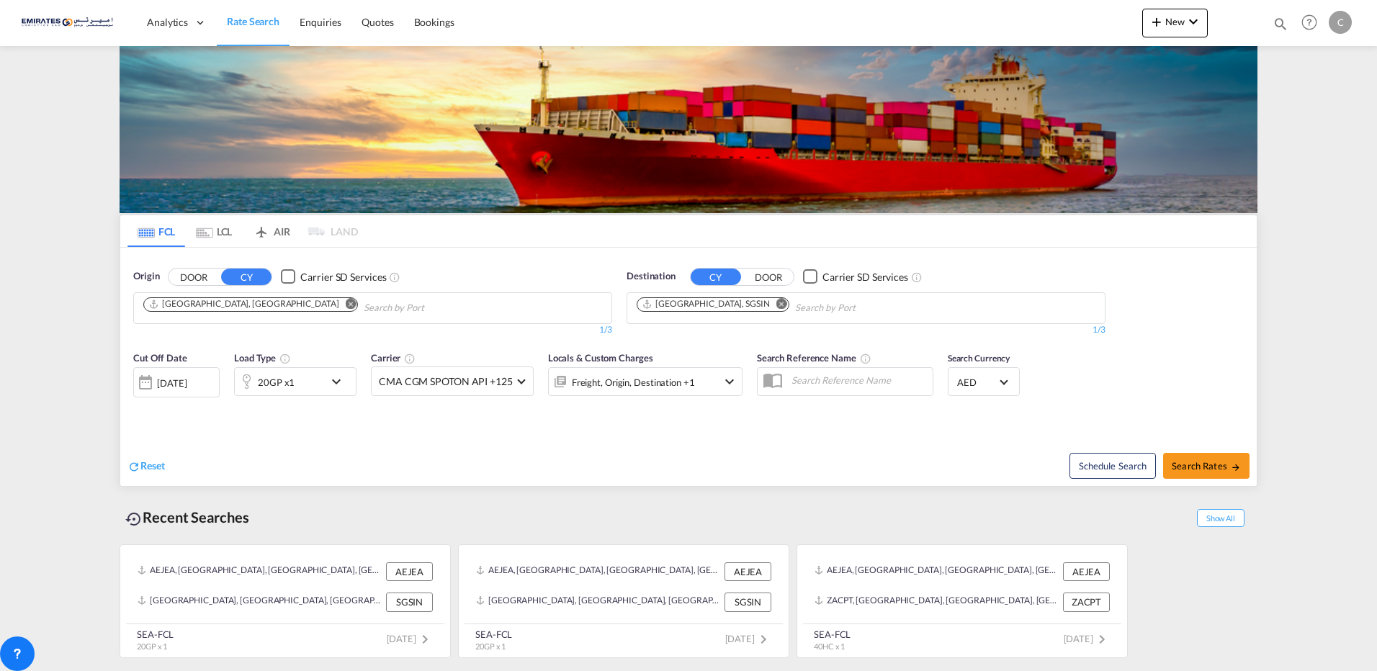  Describe the element at coordinates (446, 382) in the screenshot. I see `span: CMA CGM SPOTON API +125` at that location.